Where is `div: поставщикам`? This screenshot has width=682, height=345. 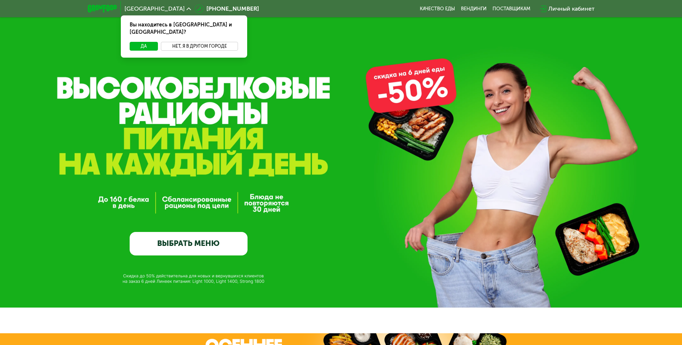
div: поставщикам is located at coordinates (511, 9).